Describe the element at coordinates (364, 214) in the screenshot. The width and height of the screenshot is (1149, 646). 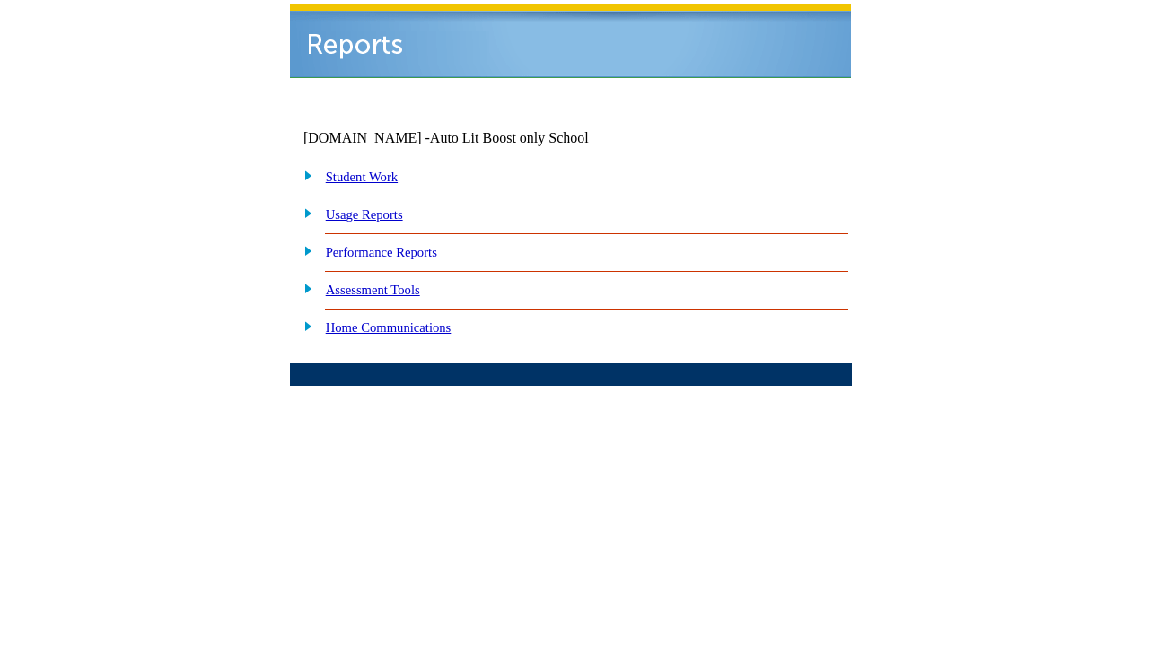
I see `a: Usage Reports` at that location.